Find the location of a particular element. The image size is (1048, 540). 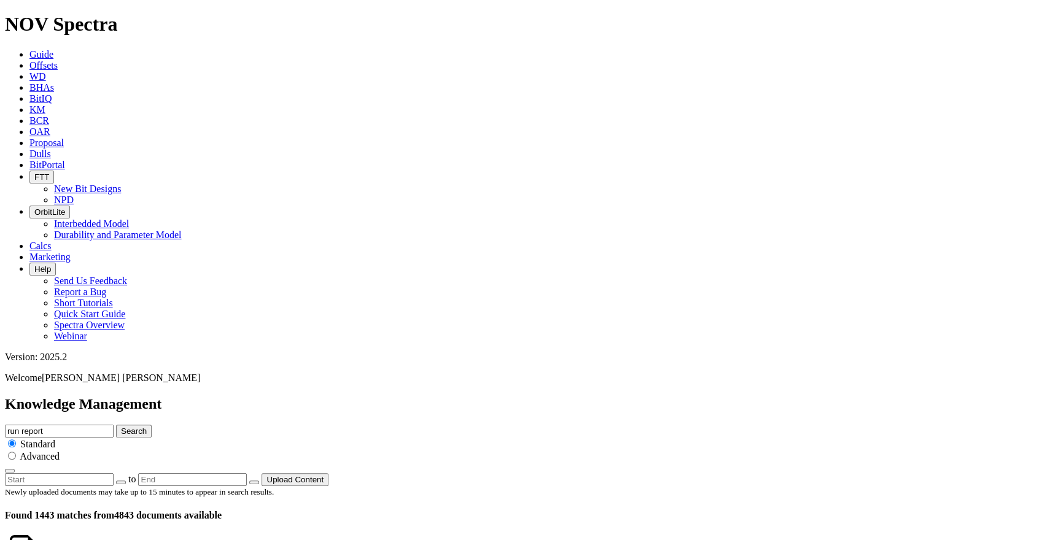

div: Version: 2025.2 is located at coordinates (524, 357).